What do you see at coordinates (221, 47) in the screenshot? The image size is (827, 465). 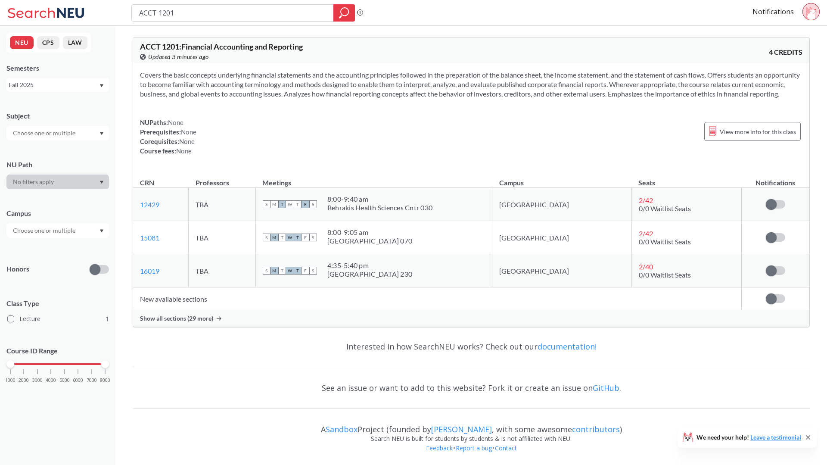 I see `span: ACCT 1201 : Financial Accounting and Reporting` at bounding box center [221, 47].